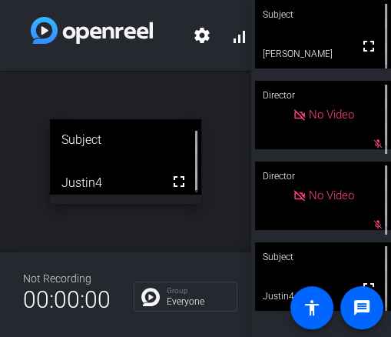 The width and height of the screenshot is (391, 337). What do you see at coordinates (312, 307) in the screenshot?
I see `mat-icon: accessibility` at bounding box center [312, 307].